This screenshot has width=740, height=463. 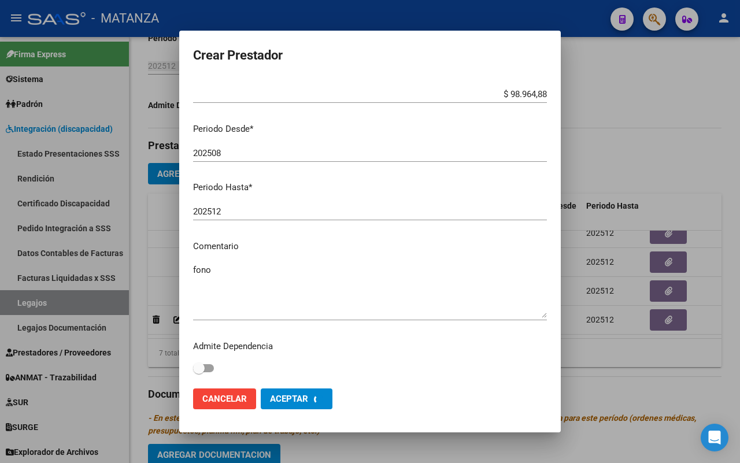 I want to click on span: Cancelar, so click(x=224, y=399).